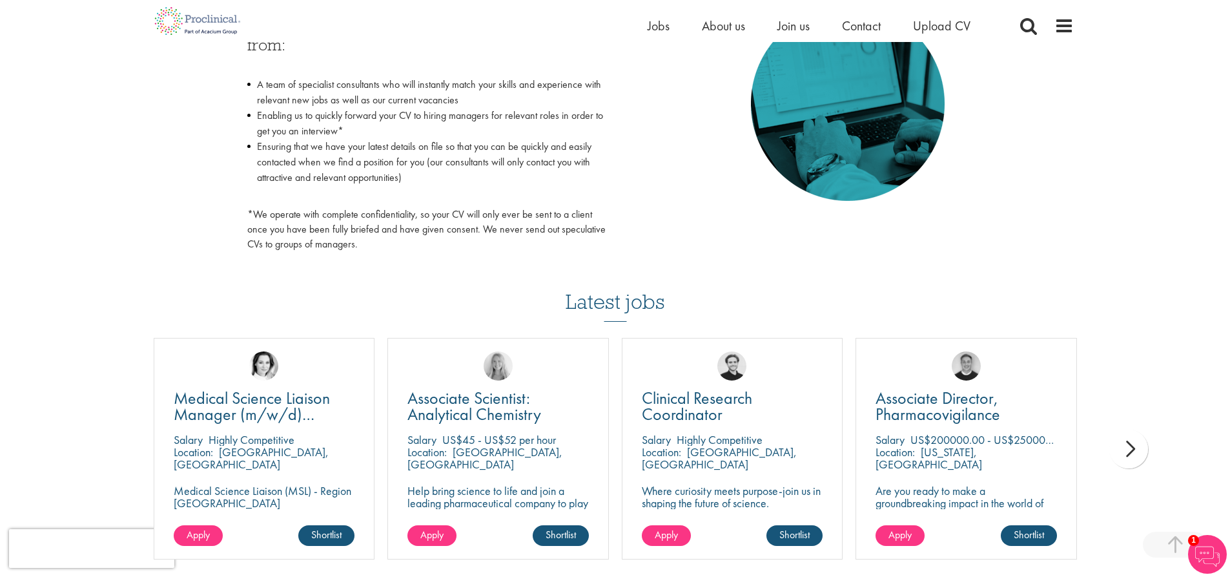 The width and height of the screenshot is (1230, 577). What do you see at coordinates (723, 26) in the screenshot?
I see `a: About us` at bounding box center [723, 26].